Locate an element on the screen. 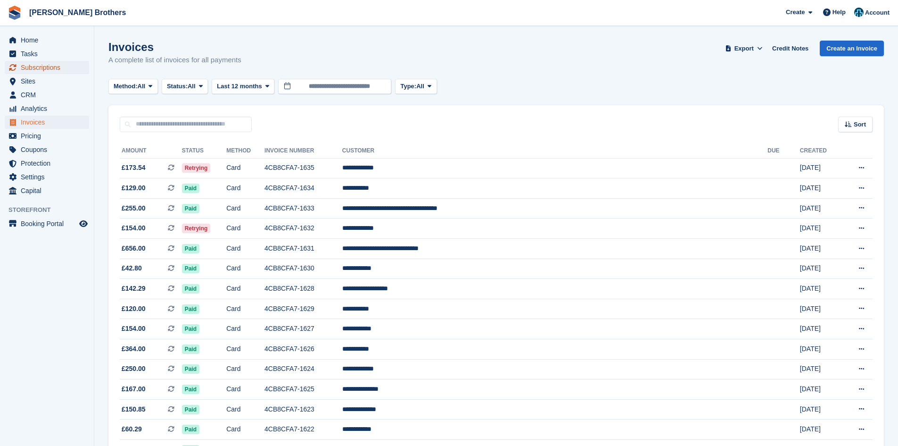  span: Method: is located at coordinates (125, 86).